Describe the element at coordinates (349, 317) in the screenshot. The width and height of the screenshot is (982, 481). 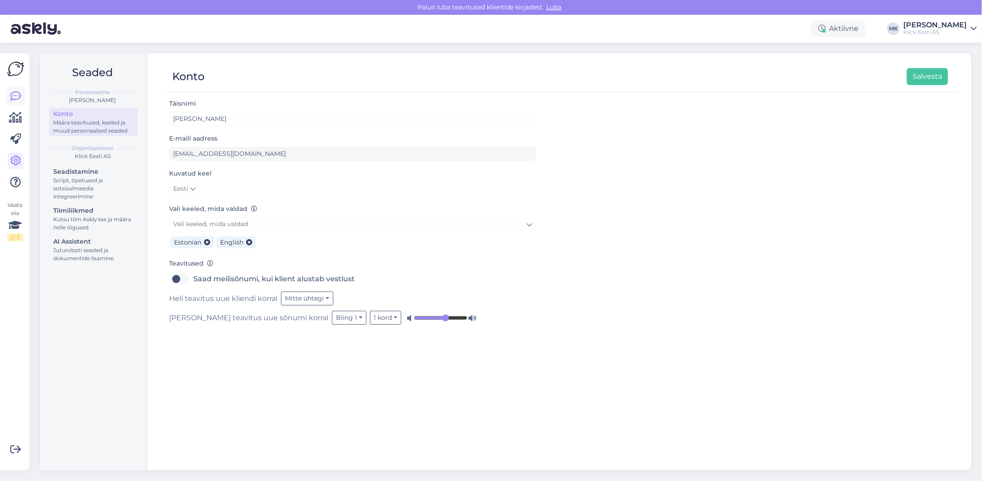
I see `button: Bling 1` at that location.